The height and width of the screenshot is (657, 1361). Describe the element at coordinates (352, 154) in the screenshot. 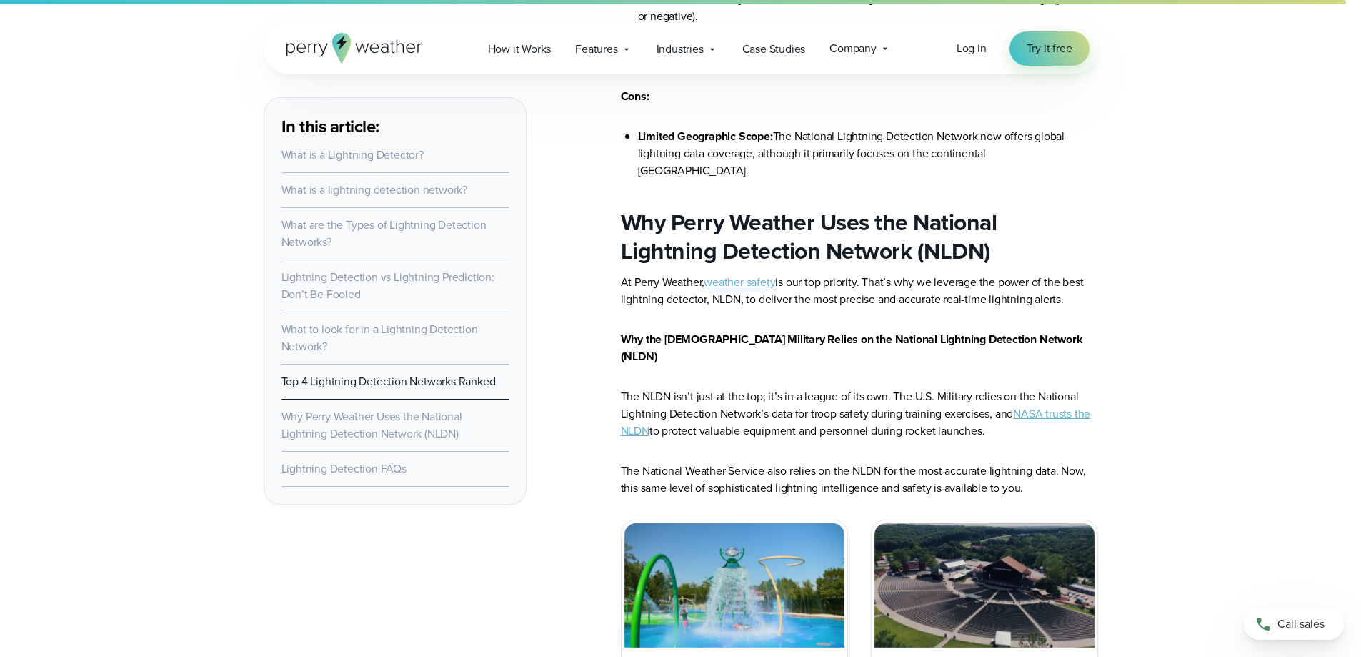

I see `a: What is a Lightning Detector?` at that location.